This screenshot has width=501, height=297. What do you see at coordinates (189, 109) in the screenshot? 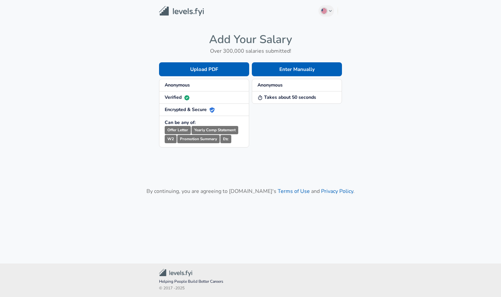
I see `strong: Encrypted & Secure` at bounding box center [189, 109].